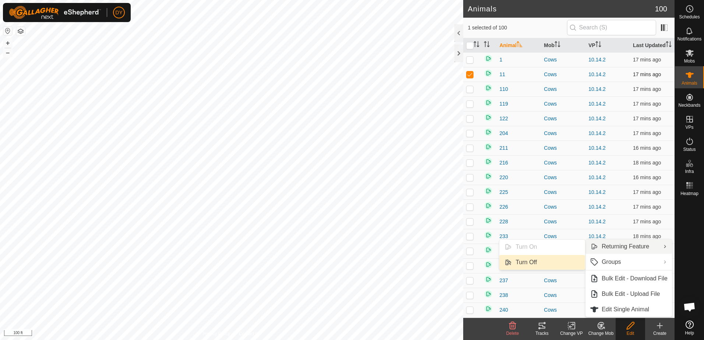 This screenshot has width=704, height=340. What do you see at coordinates (689, 194) in the screenshot?
I see `span: Heatmap` at bounding box center [689, 194].